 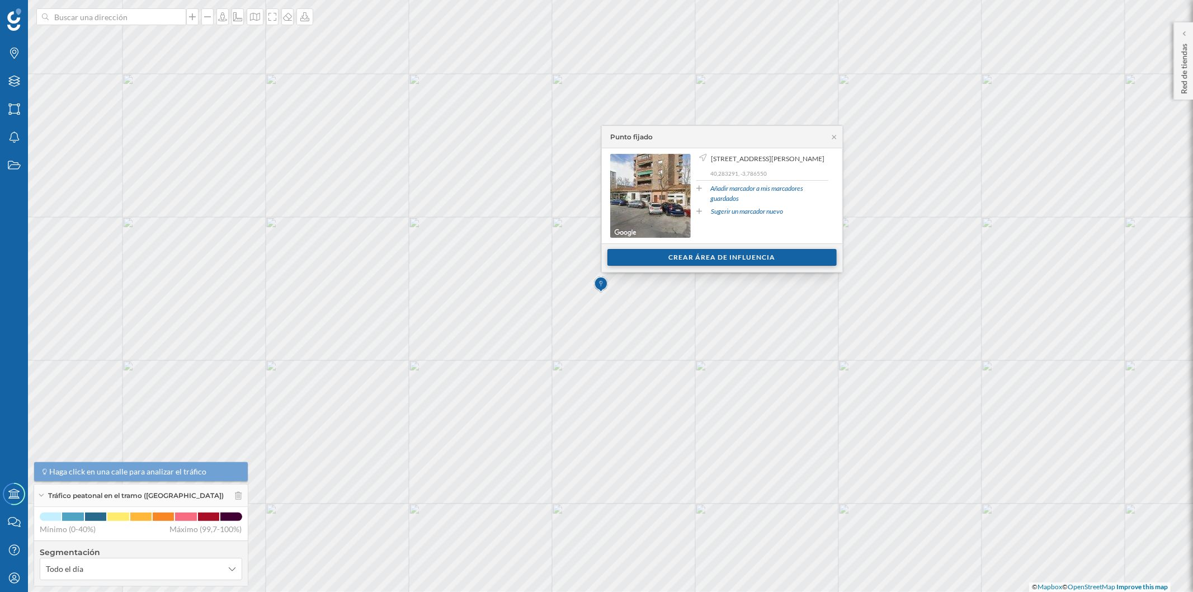 I want to click on span: Todo el día, so click(x=64, y=569).